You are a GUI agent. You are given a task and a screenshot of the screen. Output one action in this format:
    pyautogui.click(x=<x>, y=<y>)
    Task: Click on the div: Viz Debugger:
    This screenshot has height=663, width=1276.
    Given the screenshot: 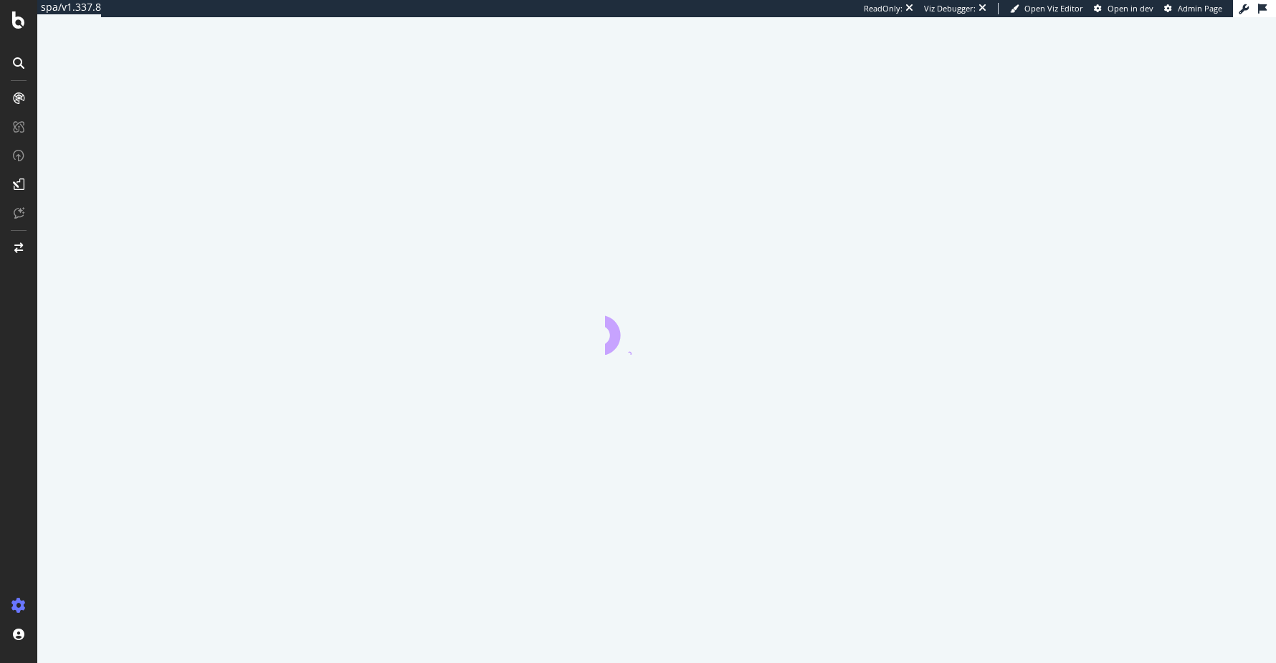 What is the action you would take?
    pyautogui.click(x=950, y=9)
    